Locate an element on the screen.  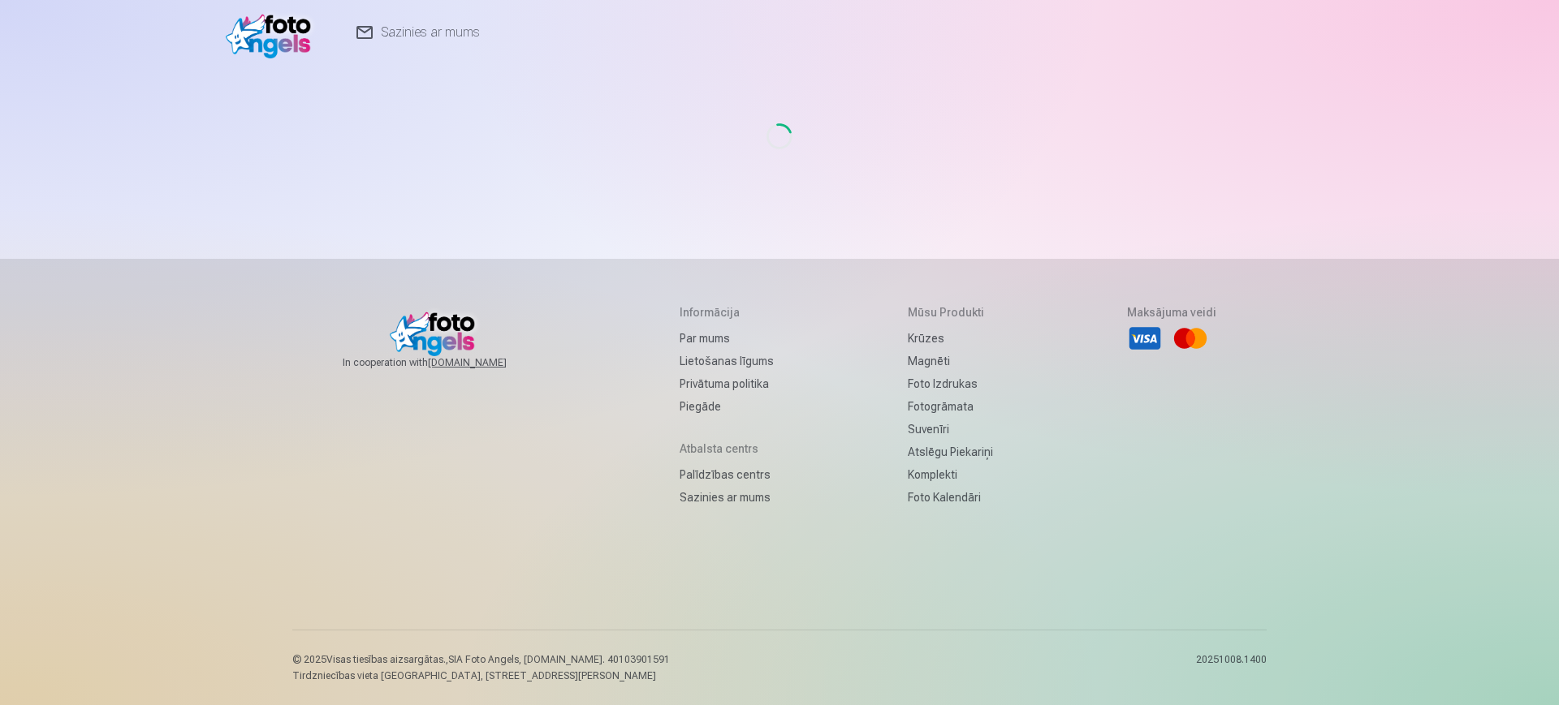
h5: Maksājuma veidi is located at coordinates (1171, 313).